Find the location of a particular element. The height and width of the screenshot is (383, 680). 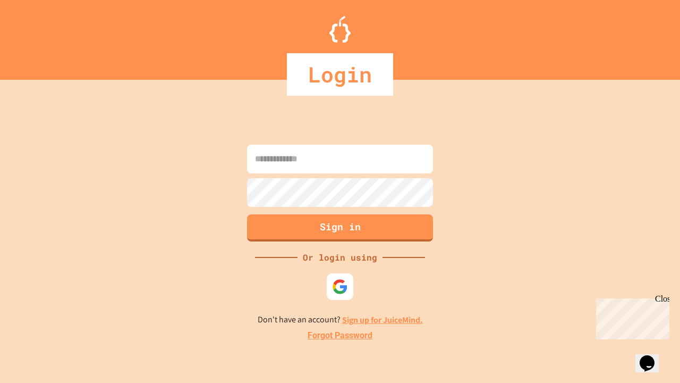

img: google-icon.svg is located at coordinates (340, 286).